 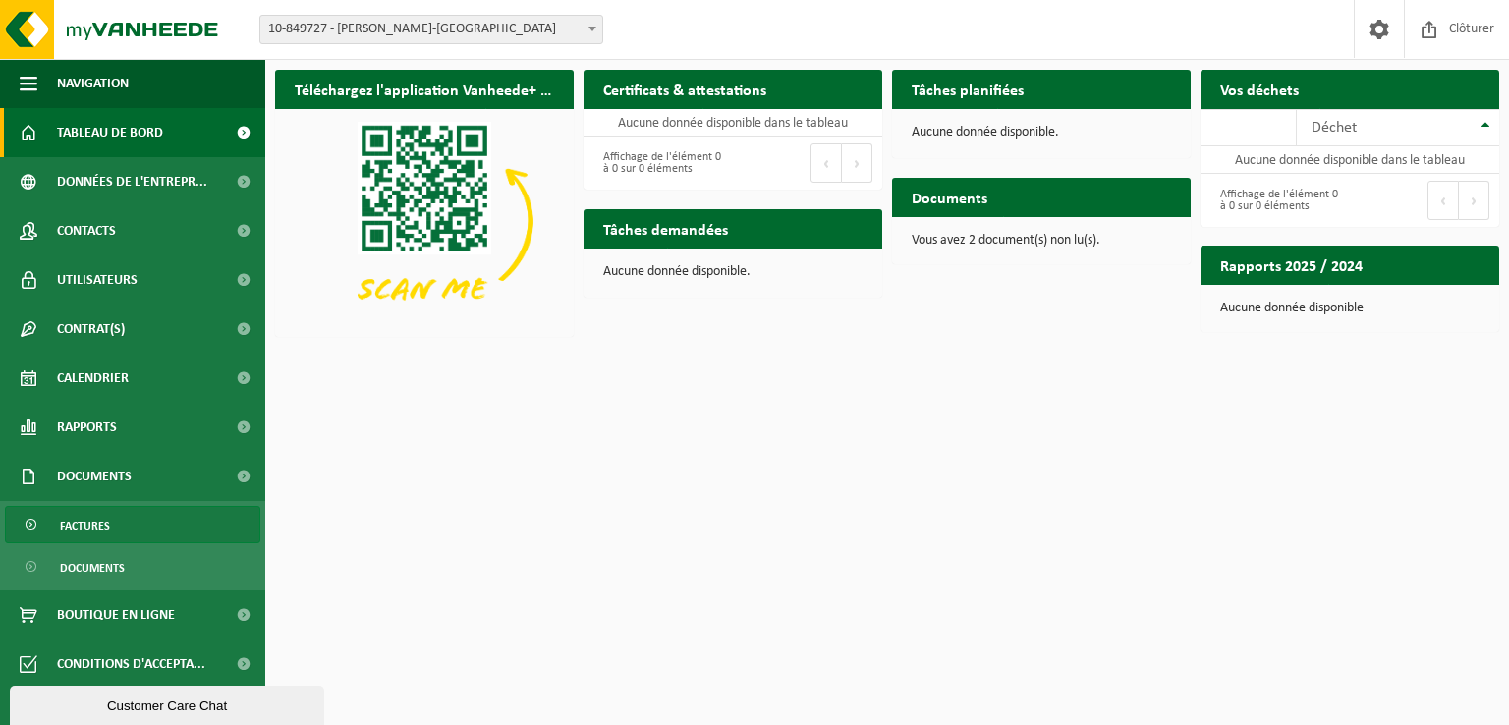 What do you see at coordinates (424, 88) in the screenshot?
I see `h2: Téléchargez l'application Vanheede+ maintenant!` at bounding box center [424, 88].